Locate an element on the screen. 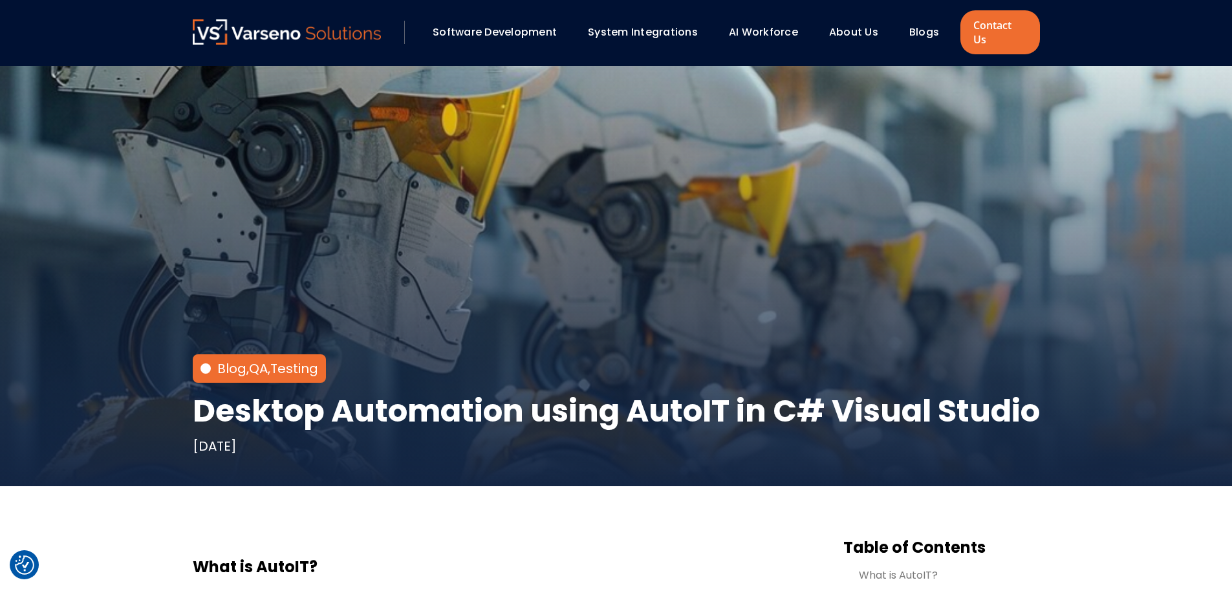 The height and width of the screenshot is (589, 1232). a: QA is located at coordinates (258, 368).